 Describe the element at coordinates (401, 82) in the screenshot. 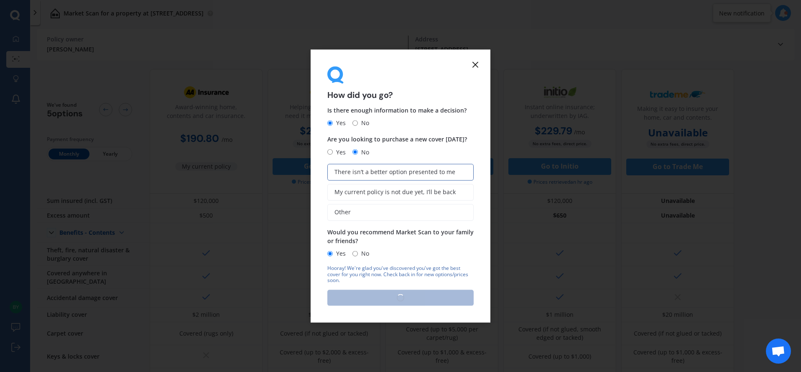

I see `div: How did you go?` at that location.